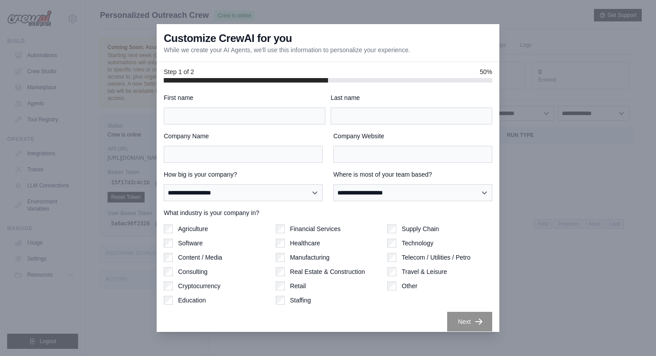 The height and width of the screenshot is (356, 656). I want to click on label: Travel & Leisure, so click(424, 272).